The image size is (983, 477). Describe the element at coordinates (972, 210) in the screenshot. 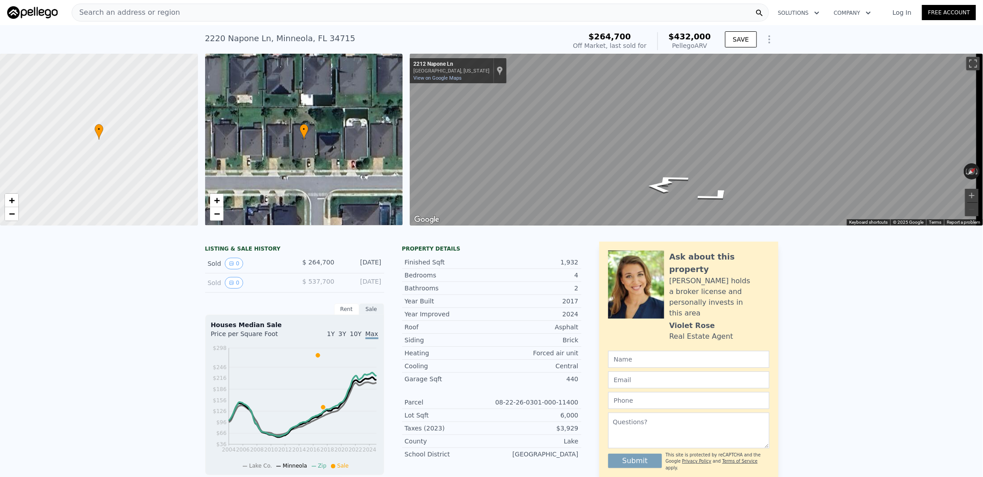

I see `button: Zoom out` at that location.